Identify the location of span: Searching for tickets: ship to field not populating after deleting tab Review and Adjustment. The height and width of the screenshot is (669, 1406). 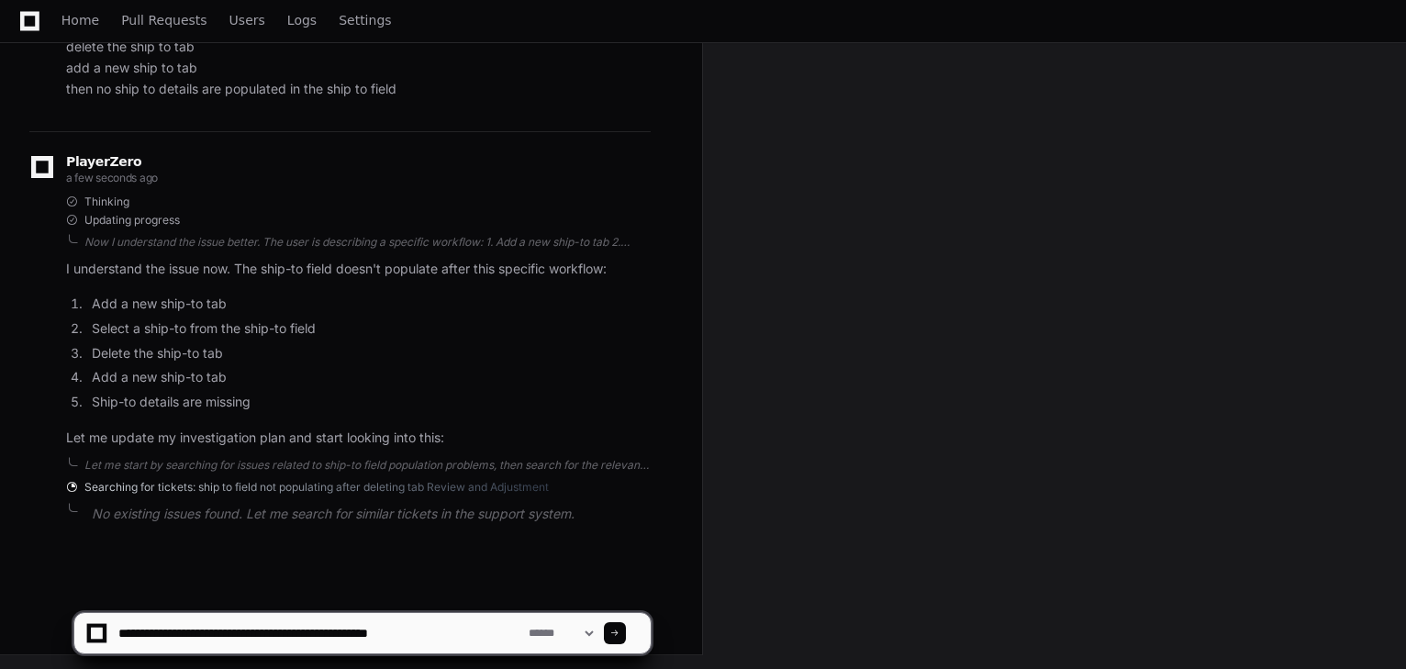
(317, 487).